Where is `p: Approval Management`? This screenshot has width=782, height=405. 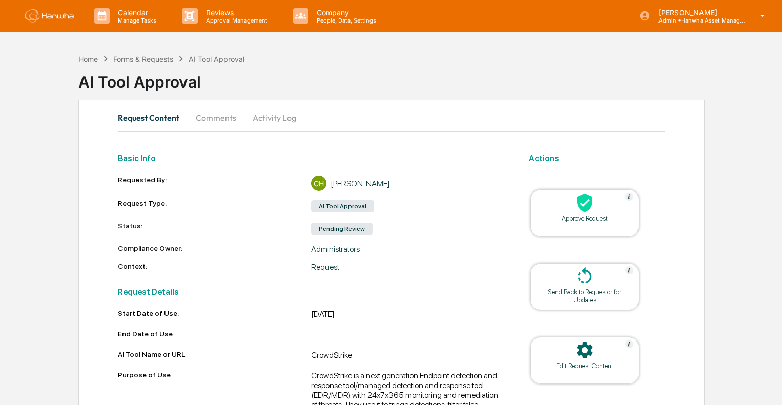 p: Approval Management is located at coordinates (235, 20).